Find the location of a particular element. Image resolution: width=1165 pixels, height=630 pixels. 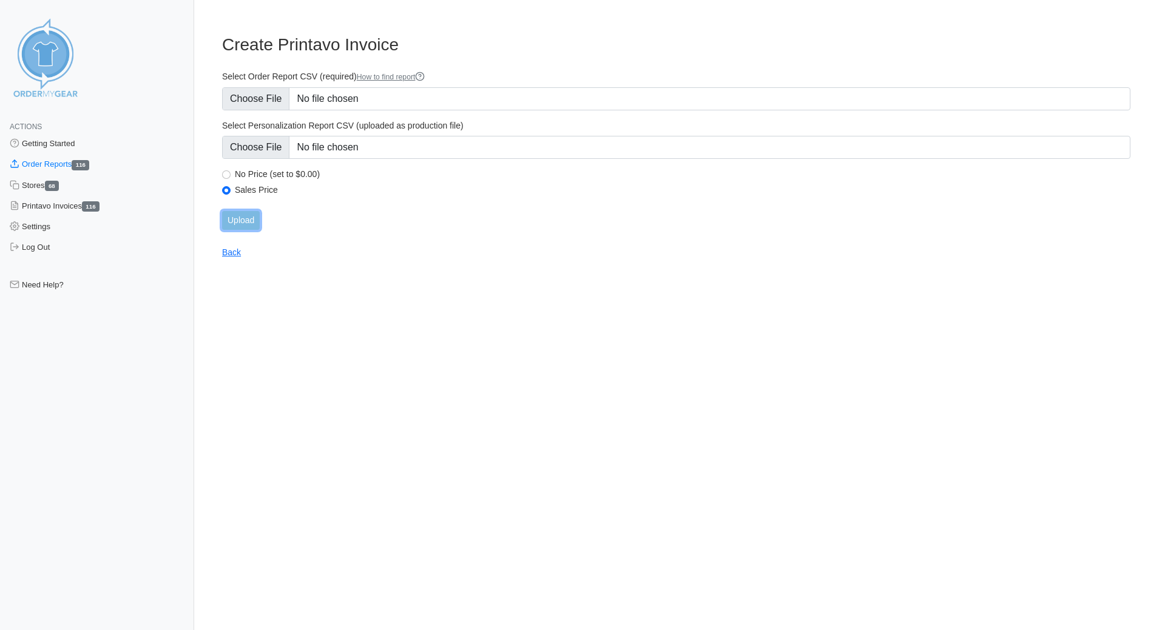

a: How to find report is located at coordinates (391, 77).